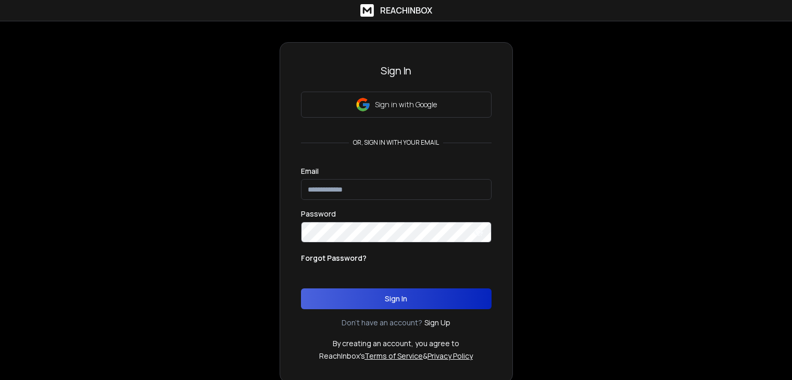  I want to click on h1: ReachInbox, so click(406, 10).